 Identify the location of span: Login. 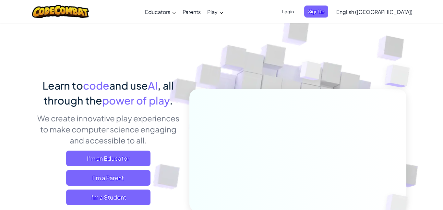
(288, 11).